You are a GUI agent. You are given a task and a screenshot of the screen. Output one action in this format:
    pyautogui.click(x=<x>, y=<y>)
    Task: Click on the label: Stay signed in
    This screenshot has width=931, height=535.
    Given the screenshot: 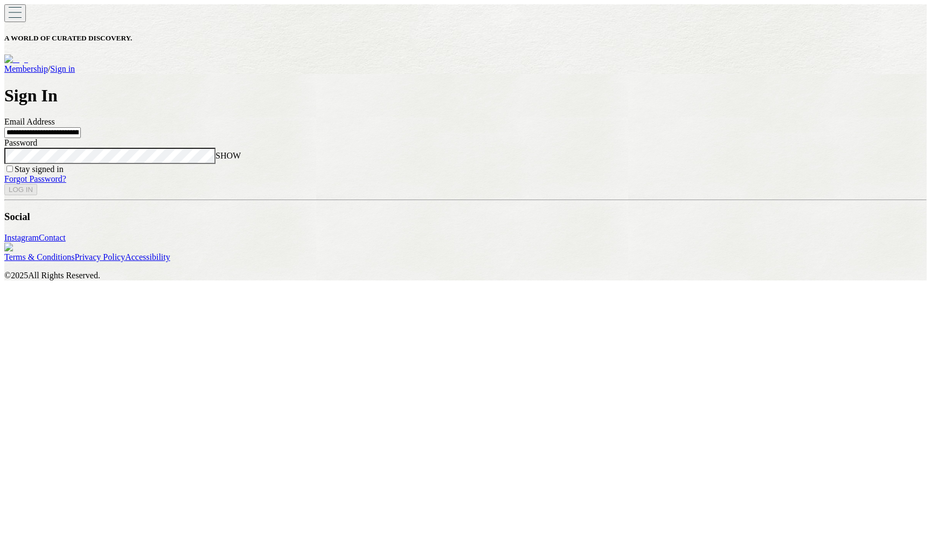 What is the action you would take?
    pyautogui.click(x=39, y=169)
    